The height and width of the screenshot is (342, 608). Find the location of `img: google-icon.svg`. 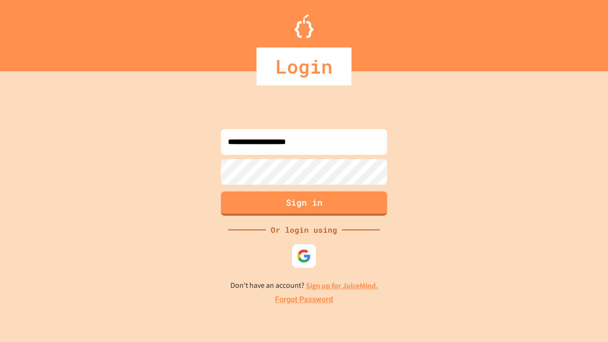

img: google-icon.svg is located at coordinates (304, 256).